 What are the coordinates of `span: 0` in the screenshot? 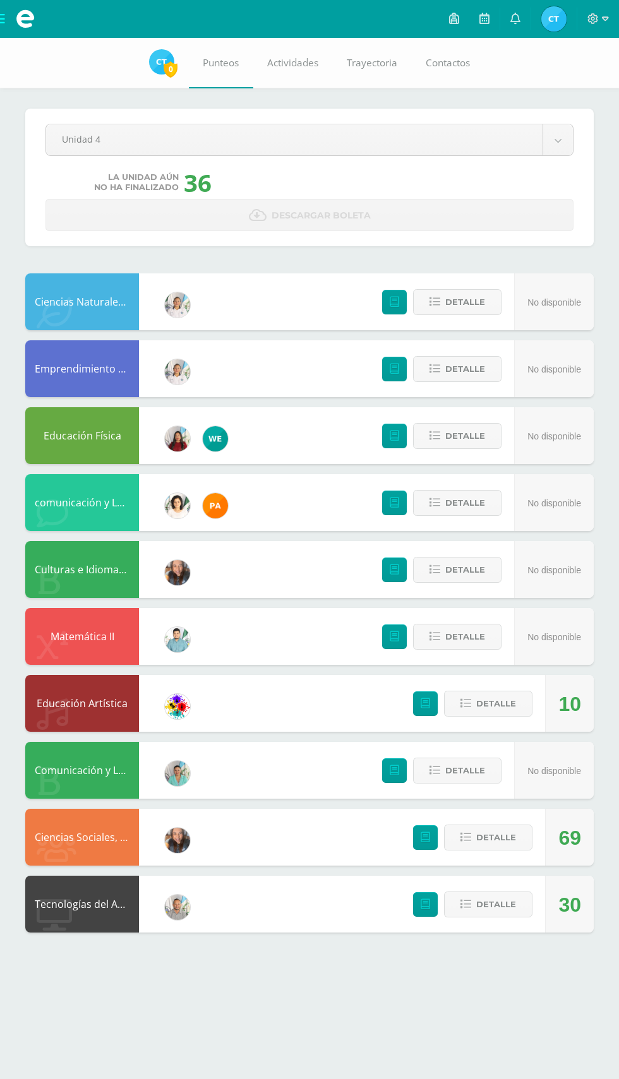 It's located at (171, 69).